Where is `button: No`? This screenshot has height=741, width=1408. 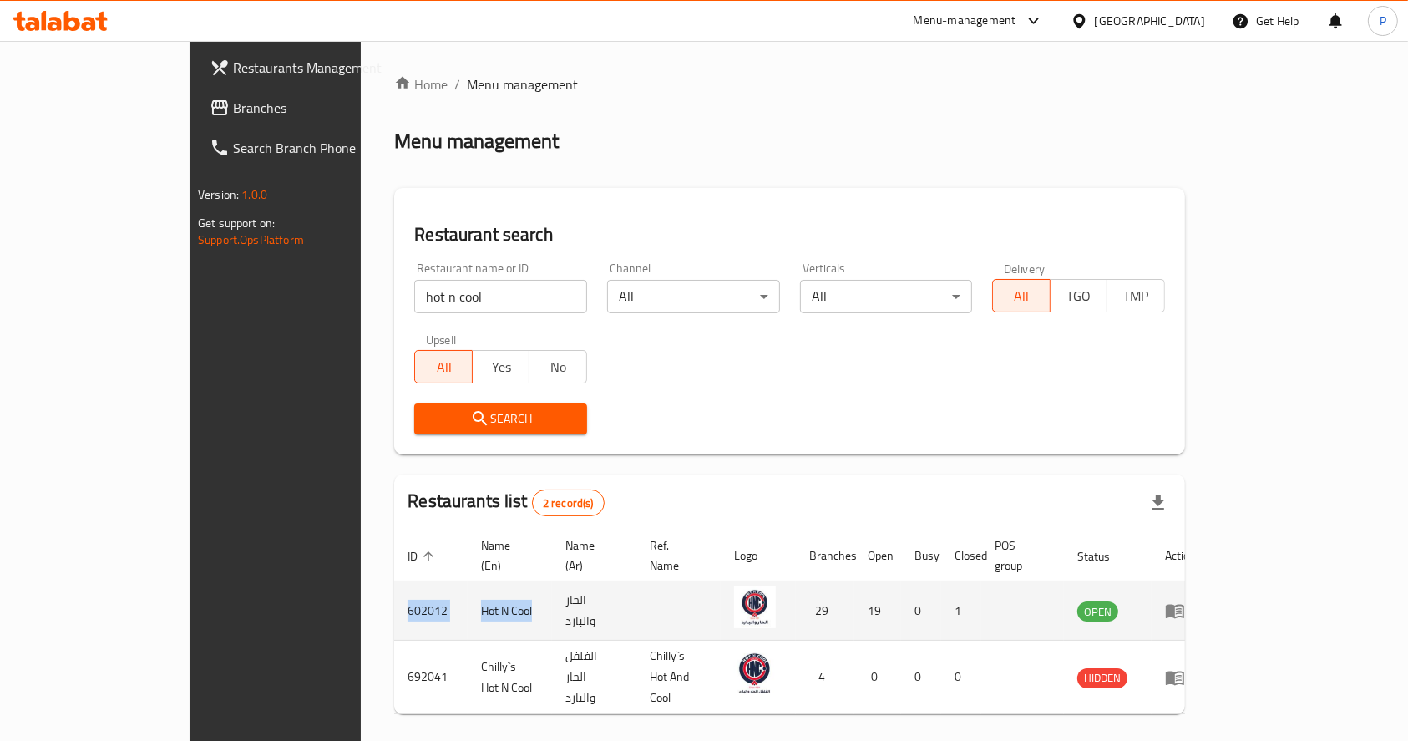
button: No is located at coordinates (558, 367).